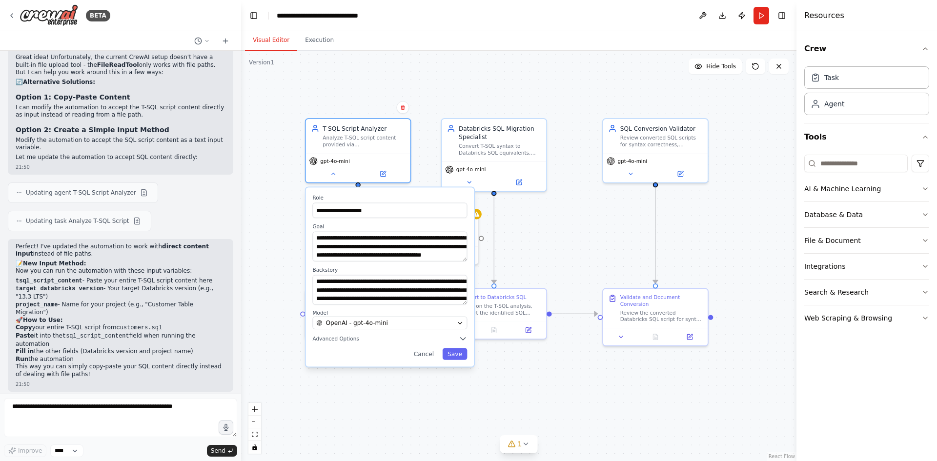  Describe the element at coordinates (25, 336) in the screenshot. I see `strong: Paste` at that location.